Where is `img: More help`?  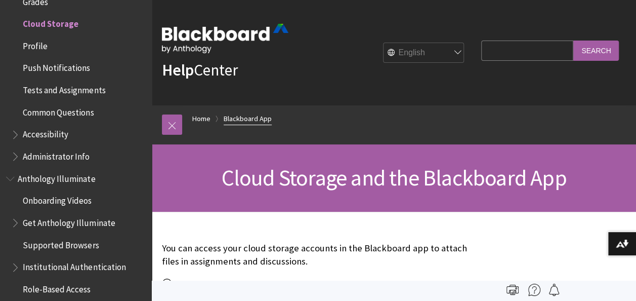 img: More help is located at coordinates (534, 289).